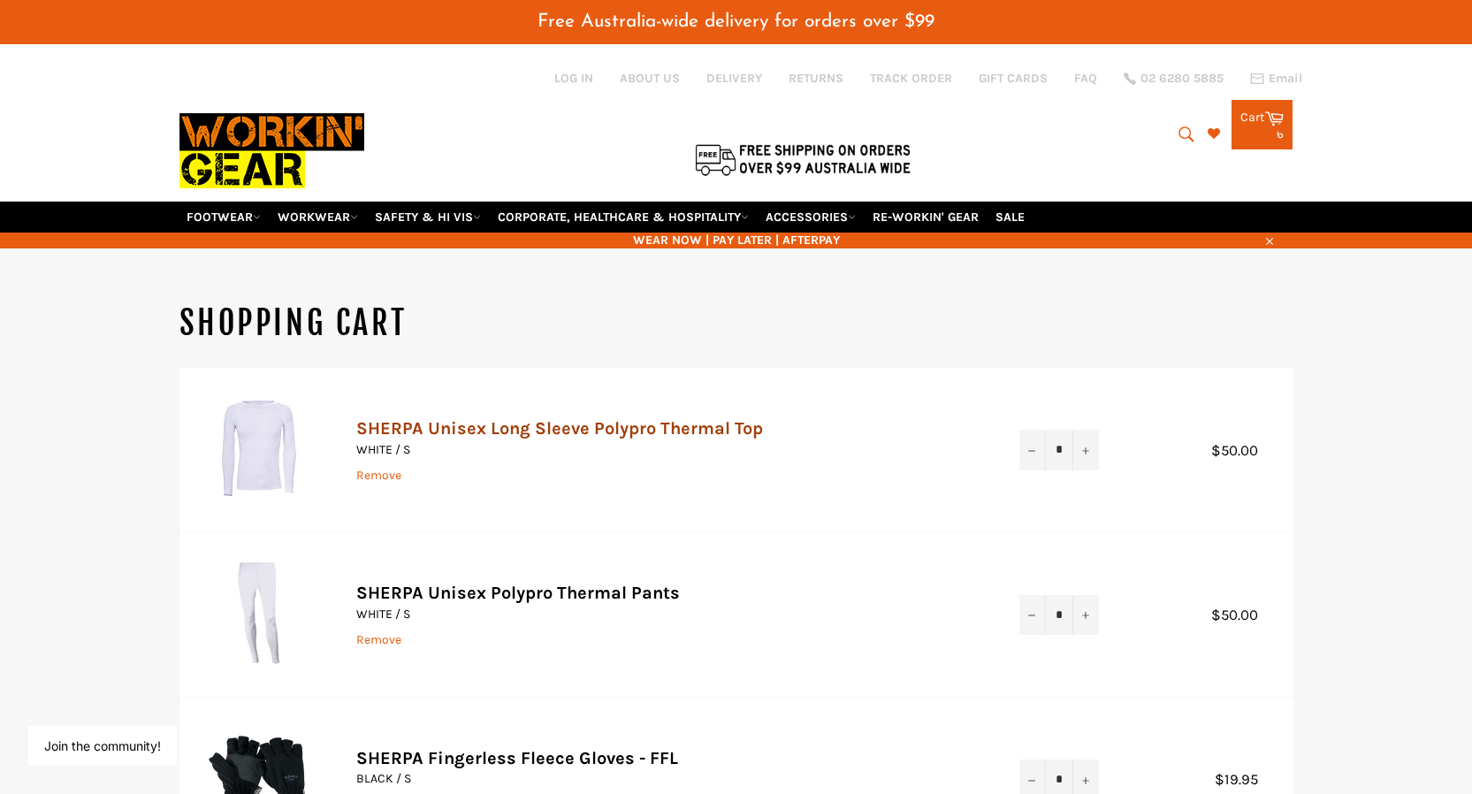 The image size is (1472, 794). Describe the element at coordinates (1276, 79) in the screenshot. I see `a: Email` at that location.